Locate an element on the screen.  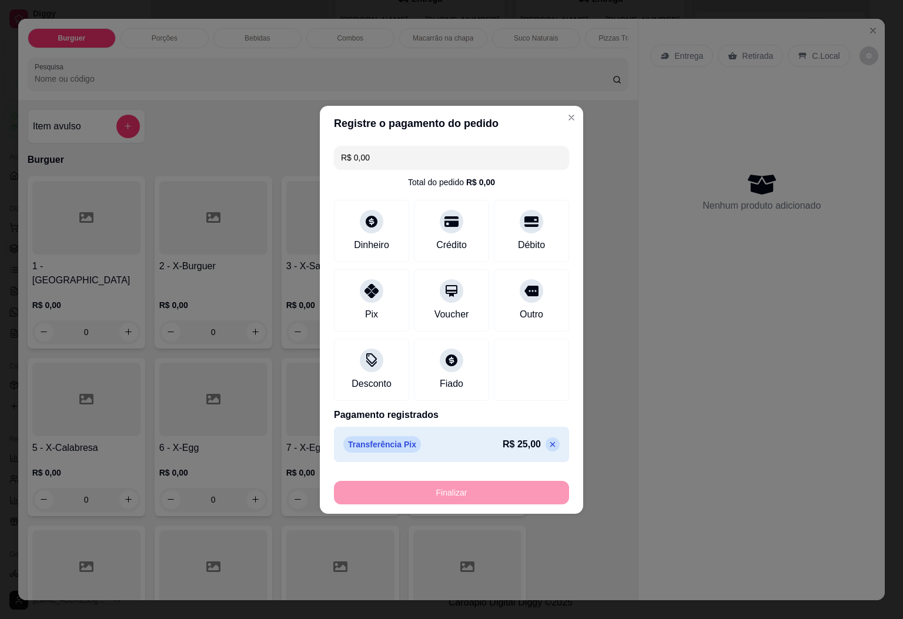
div: Débito is located at coordinates (531, 245).